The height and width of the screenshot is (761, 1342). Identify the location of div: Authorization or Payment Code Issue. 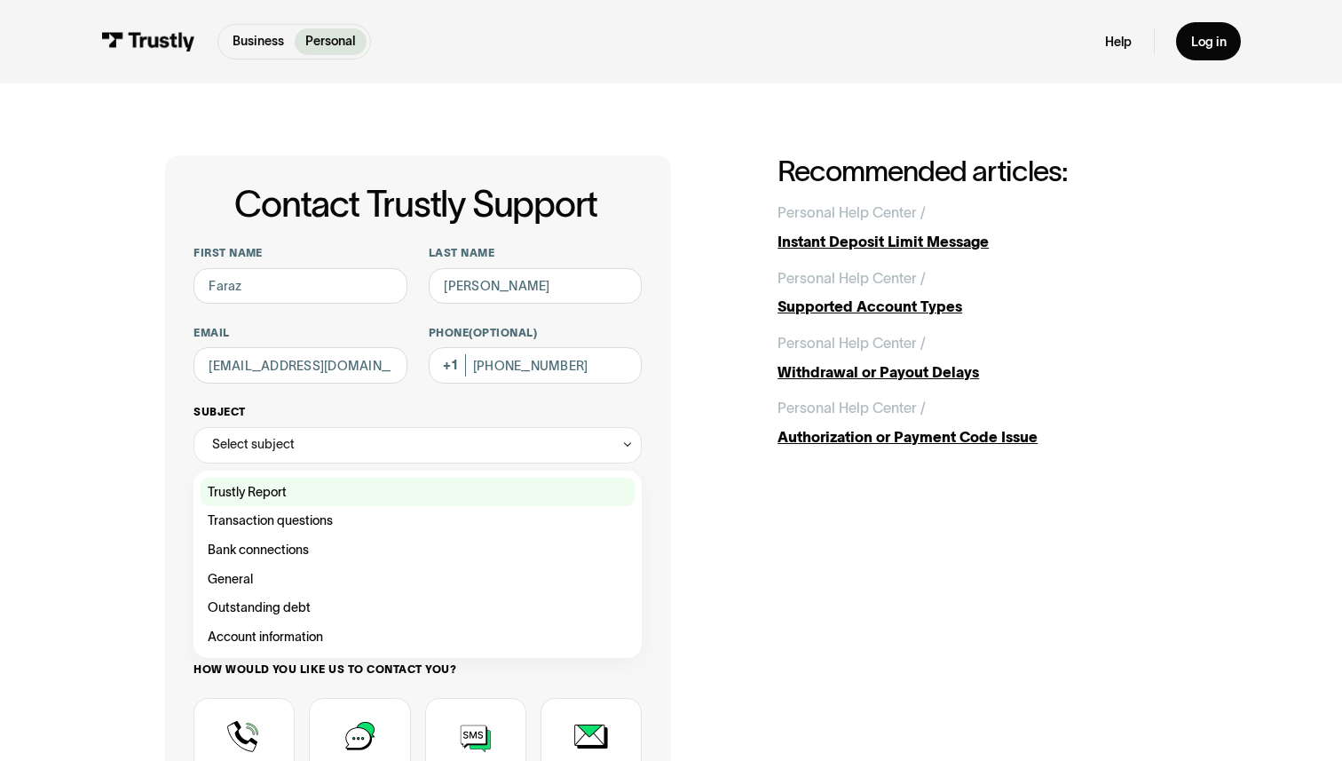
(978, 437).